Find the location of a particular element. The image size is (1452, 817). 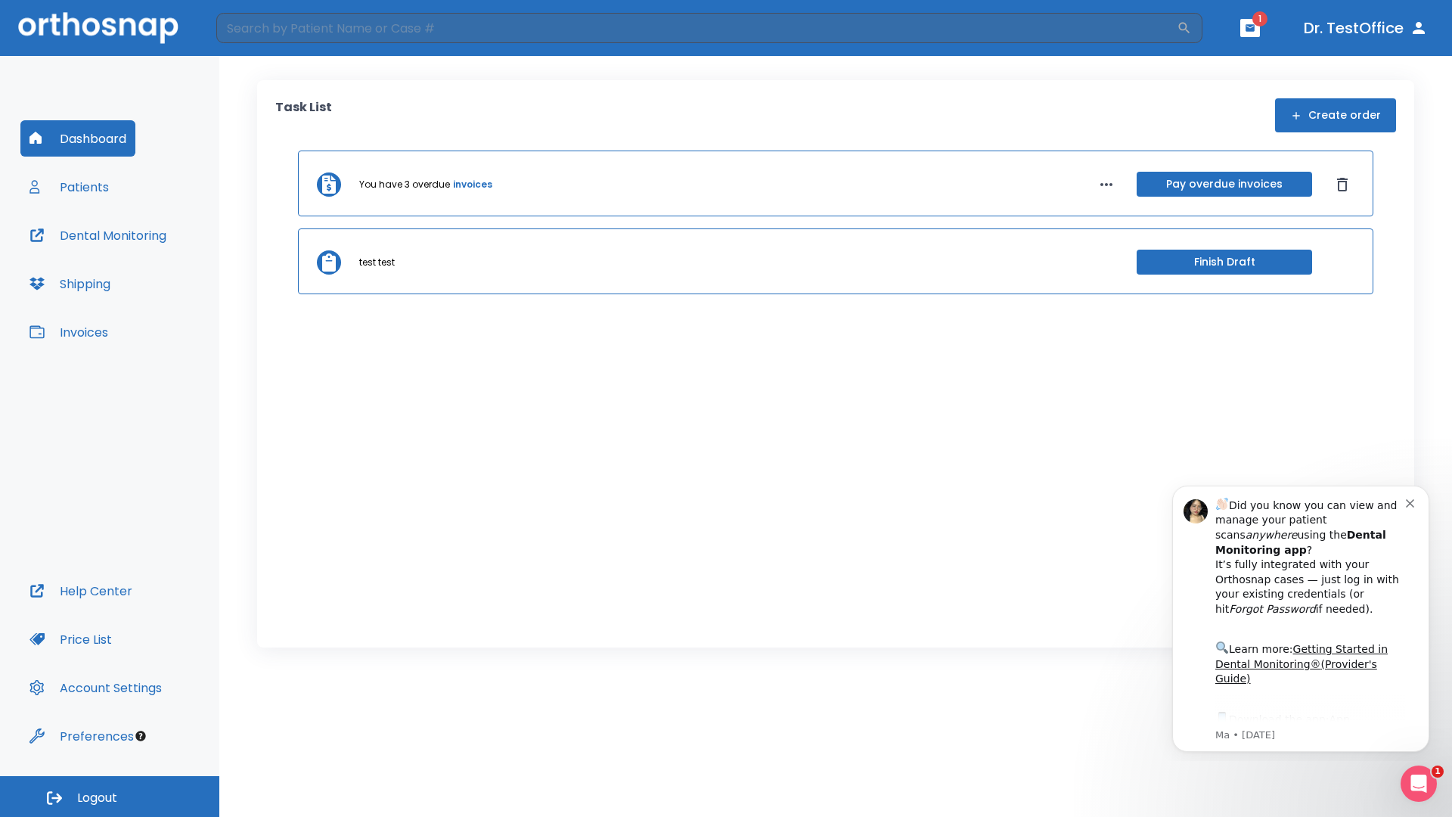

button: Finish Draft is located at coordinates (1224, 262).